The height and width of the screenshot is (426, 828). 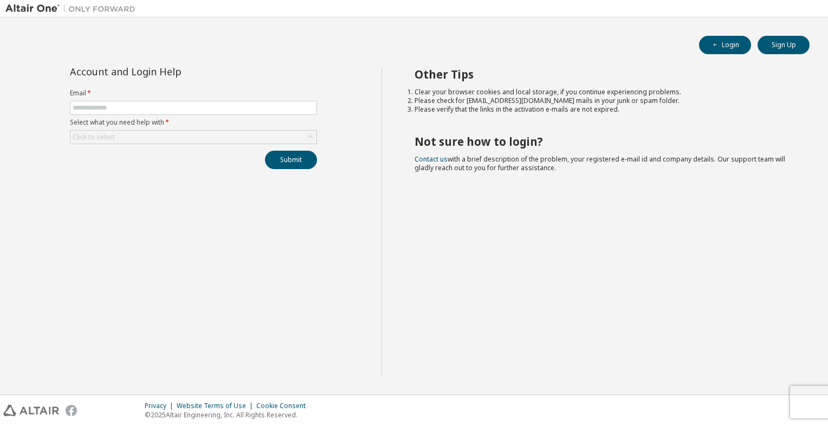 I want to click on img: Altair One, so click(x=73, y=9).